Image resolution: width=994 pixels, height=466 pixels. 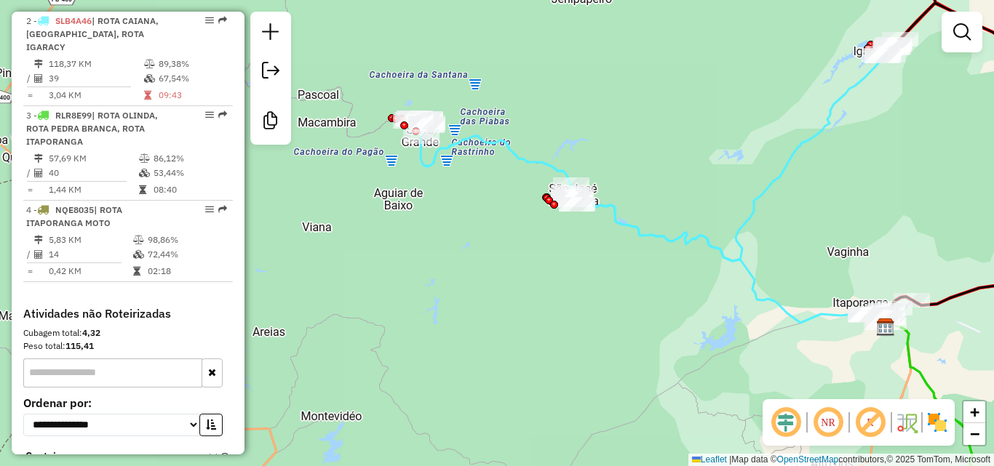 What do you see at coordinates (189, 190) in the screenshot?
I see `td: 08:40` at bounding box center [189, 190].